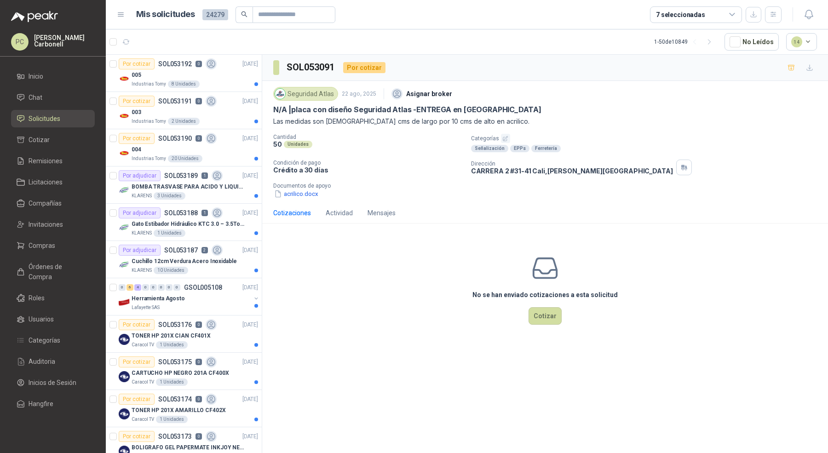 This screenshot has height=453, width=828. Describe the element at coordinates (42, 361) in the screenshot. I see `span: Auditoria` at that location.